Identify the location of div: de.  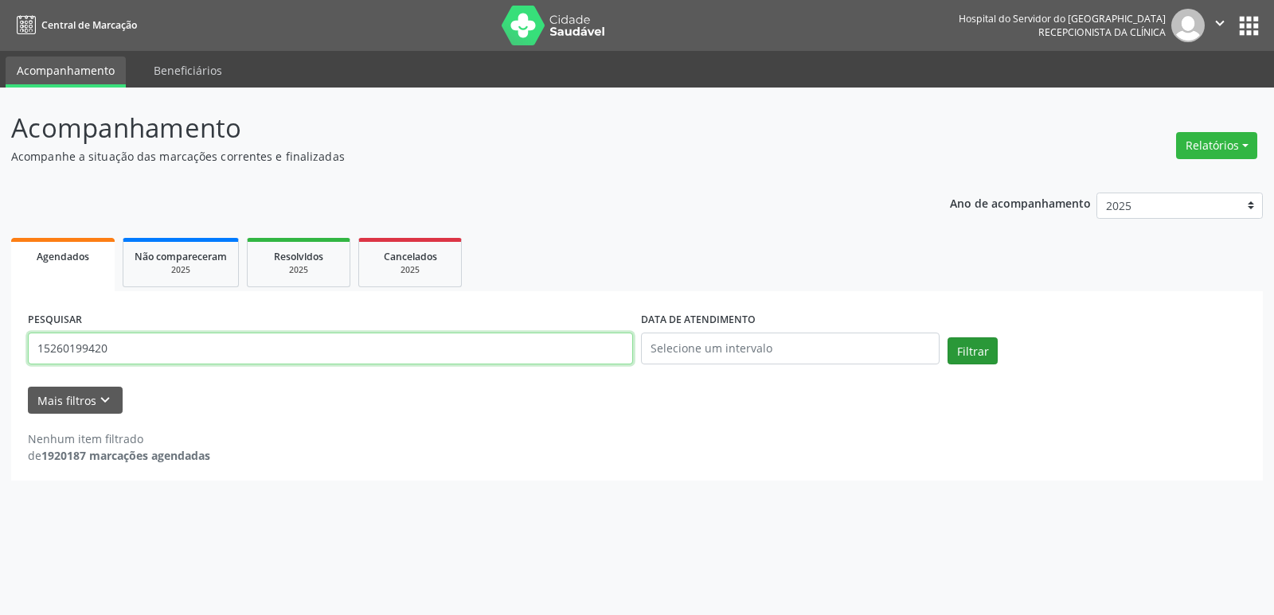
(119, 455).